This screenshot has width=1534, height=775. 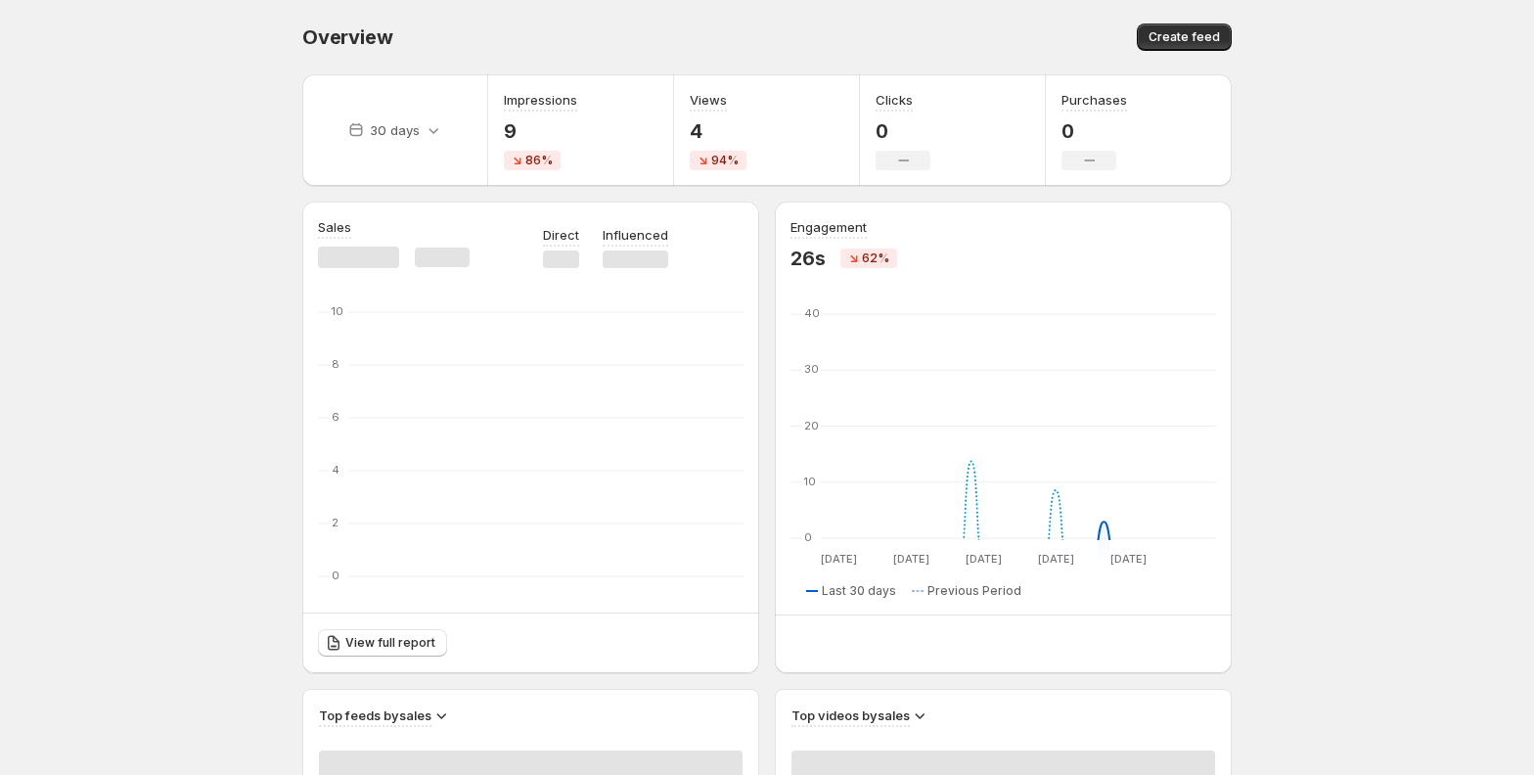 What do you see at coordinates (560, 235) in the screenshot?
I see `p: Direct` at bounding box center [560, 235].